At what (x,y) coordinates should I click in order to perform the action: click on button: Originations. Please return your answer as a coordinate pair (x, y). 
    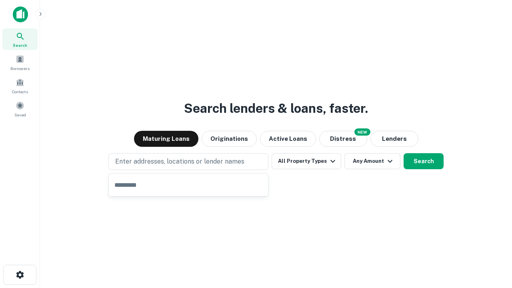
    Looking at the image, I should click on (229, 139).